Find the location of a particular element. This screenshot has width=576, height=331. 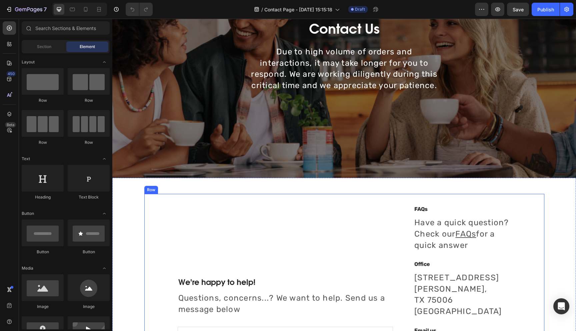

div: Beta is located at coordinates (10, 125).